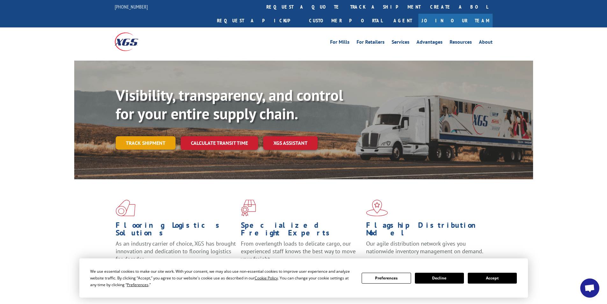 This screenshot has width=607, height=304. I want to click on a: For Retailers, so click(371, 43).